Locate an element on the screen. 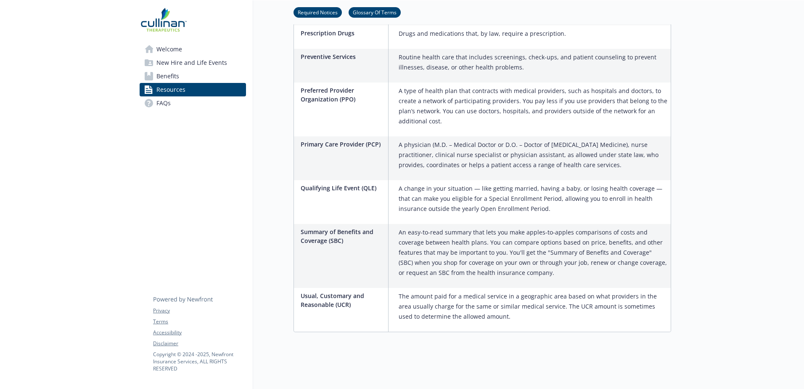 This screenshot has width=804, height=389. a: Glossary Of Terms is located at coordinates (375, 12).